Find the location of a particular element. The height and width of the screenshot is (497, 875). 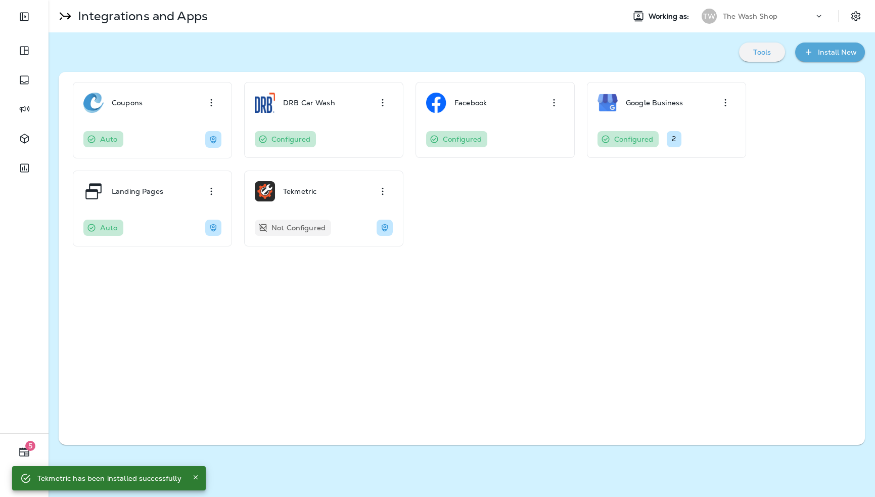

img: Tekmetric is located at coordinates (265, 191).